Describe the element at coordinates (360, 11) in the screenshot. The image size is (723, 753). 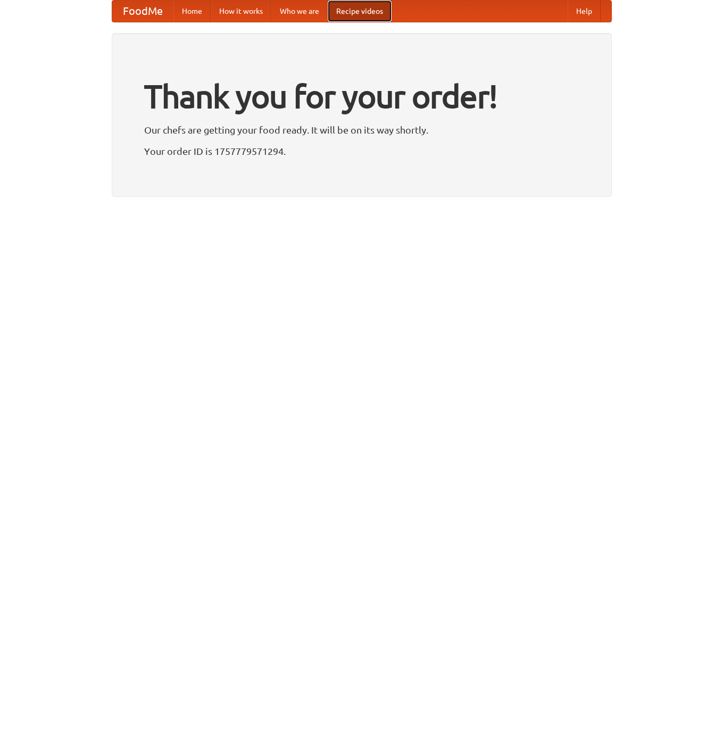
I see `a: Recipe videos` at that location.